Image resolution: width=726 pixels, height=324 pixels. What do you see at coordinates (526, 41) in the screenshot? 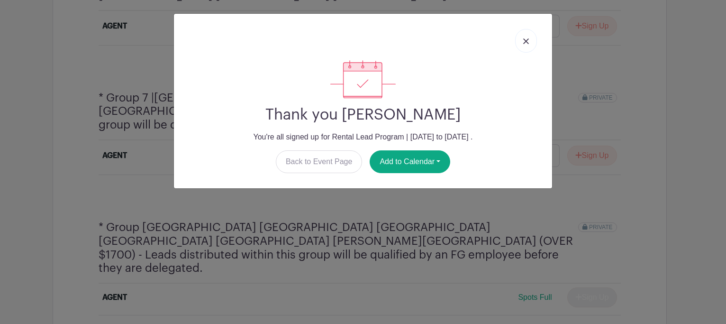
I see `img: close_button-5f87c8562297e5c2d7936805f587ecaba9071eb48480494691a3f1689db116b3.svg` at bounding box center [526, 41].